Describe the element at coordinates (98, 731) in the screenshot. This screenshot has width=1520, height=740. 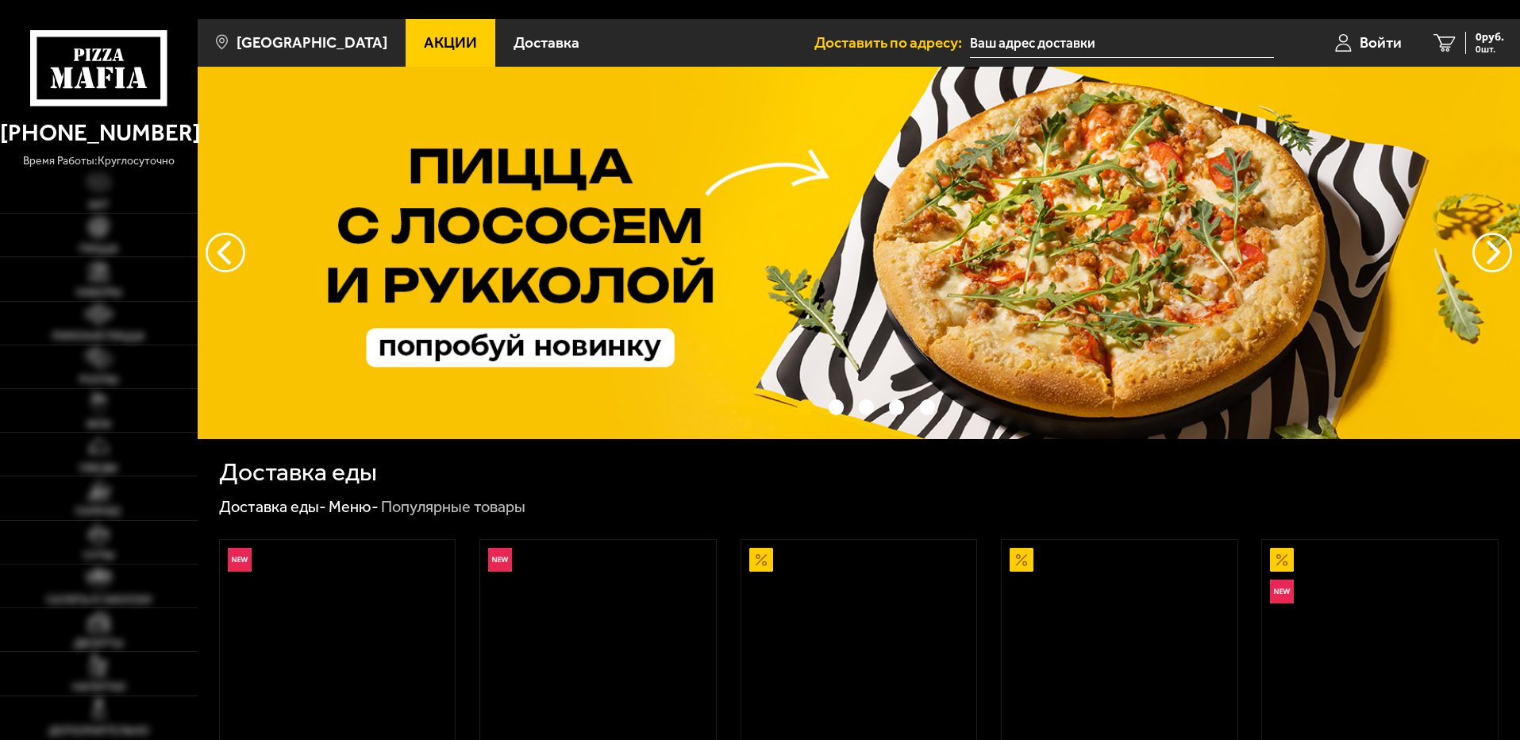
I see `span: Дополнительно` at that location.